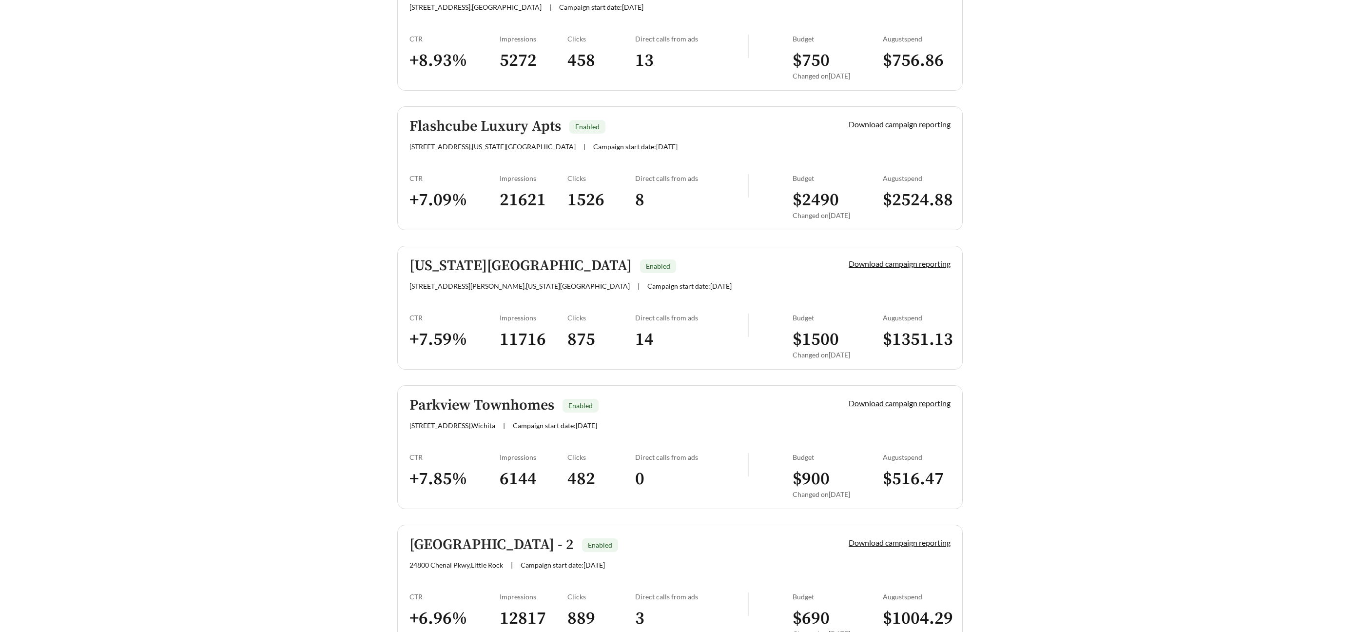 The height and width of the screenshot is (632, 1360). What do you see at coordinates (601, 339) in the screenshot?
I see `h3: 875` at bounding box center [601, 339].